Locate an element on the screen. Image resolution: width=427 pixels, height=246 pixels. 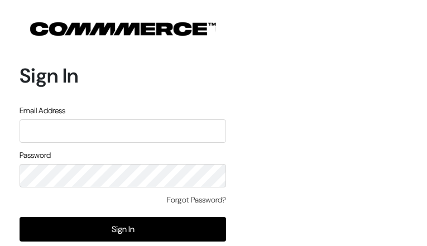
label: Email Address is located at coordinates (42, 110).